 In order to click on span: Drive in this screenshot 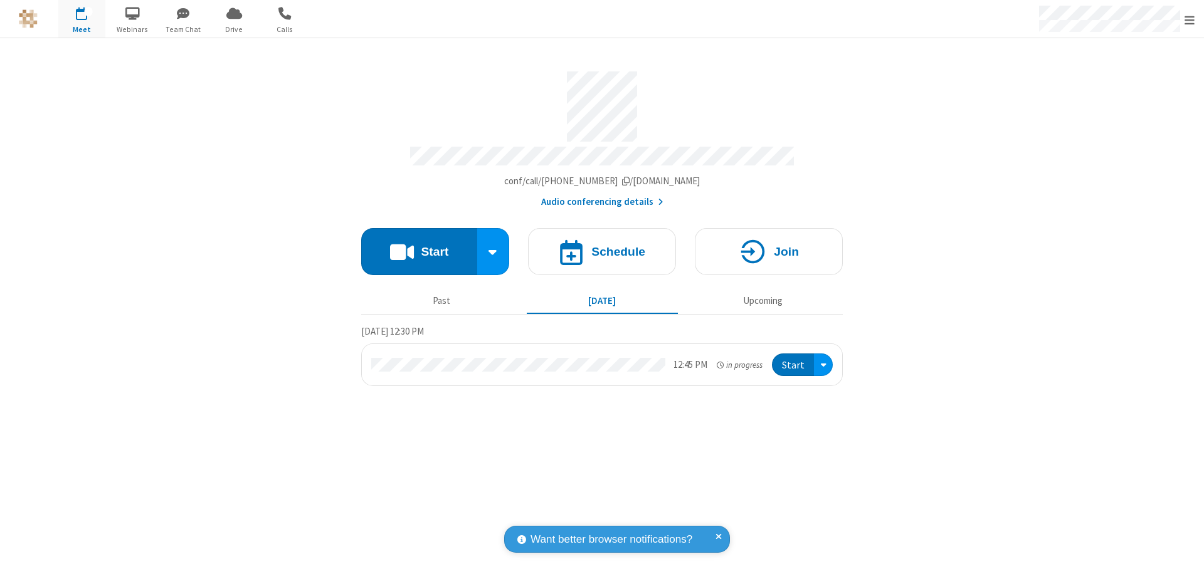, I will do `click(234, 29)`.